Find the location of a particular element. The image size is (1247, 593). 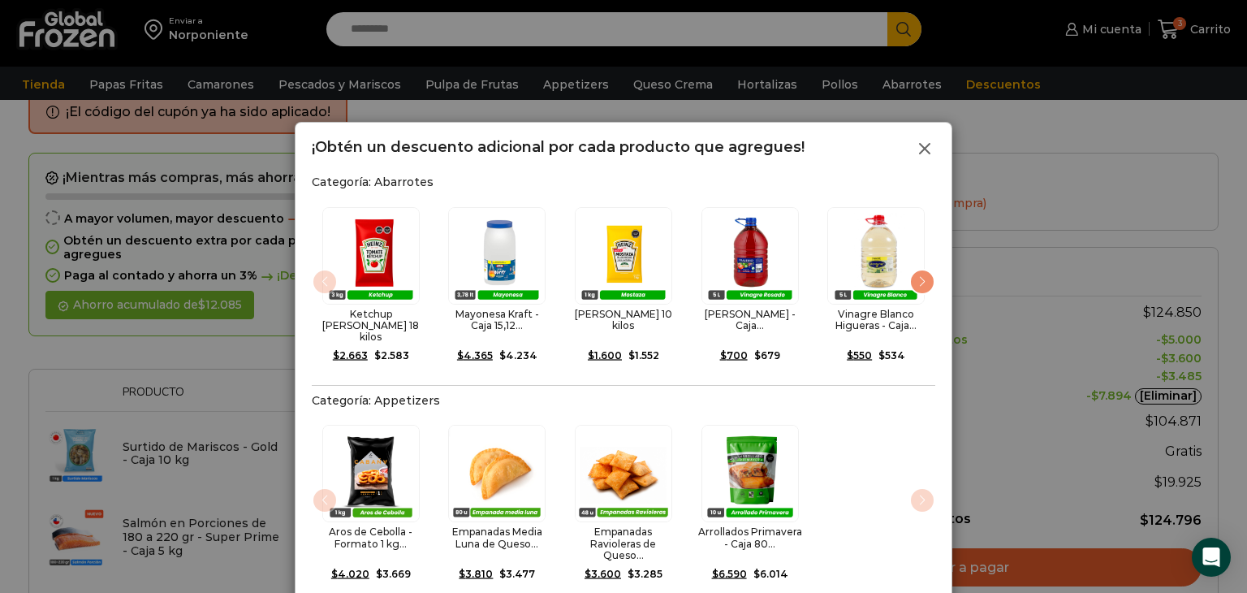

bdi: 1.600 is located at coordinates (605, 355).